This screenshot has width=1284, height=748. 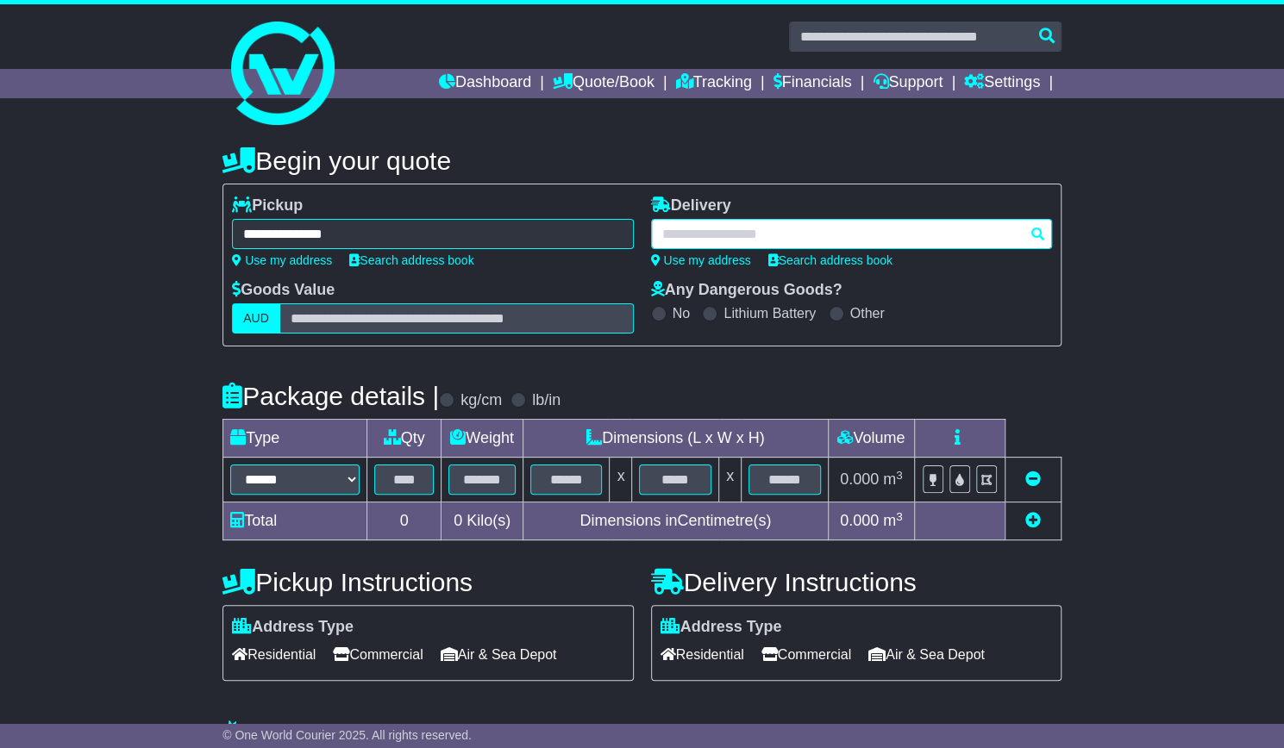 What do you see at coordinates (481, 401) in the screenshot?
I see `label: kg/cm` at bounding box center [481, 401].